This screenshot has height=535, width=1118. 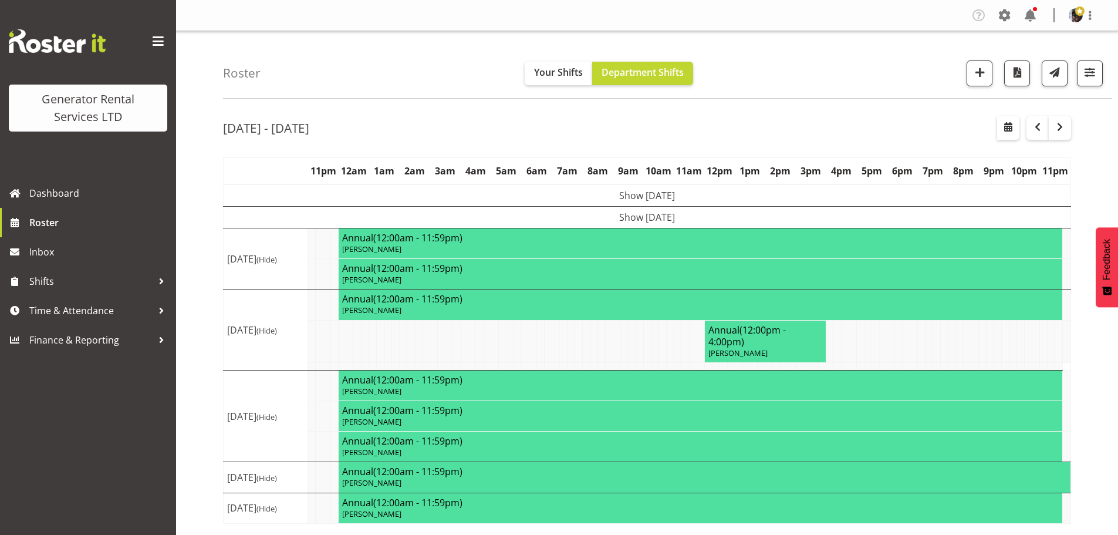 I want to click on th: 2am, so click(x=415, y=171).